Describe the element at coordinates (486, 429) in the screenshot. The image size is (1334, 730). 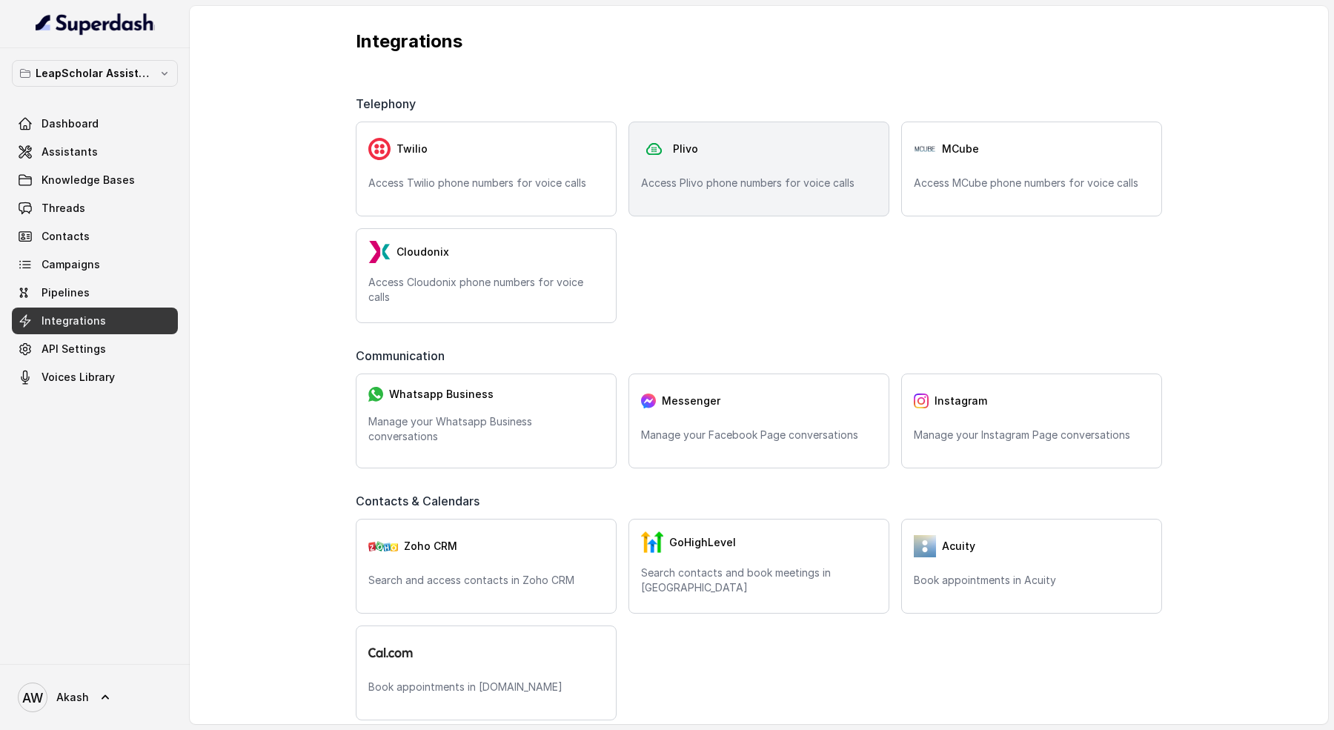
I see `p: Manage your Whatsapp Business conversations` at that location.